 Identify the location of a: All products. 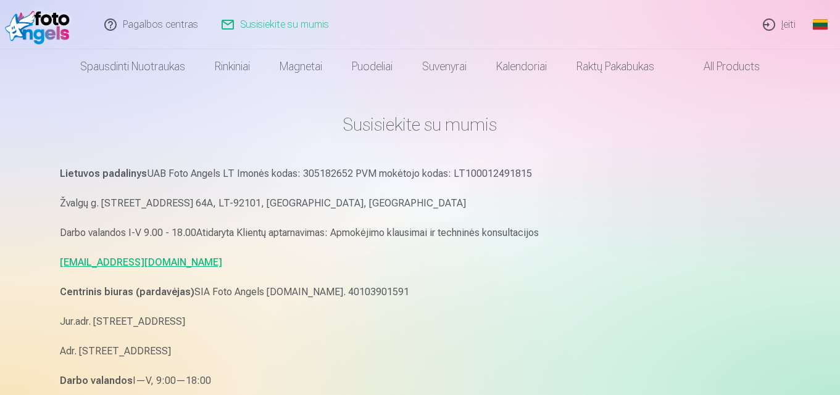
(721, 67).